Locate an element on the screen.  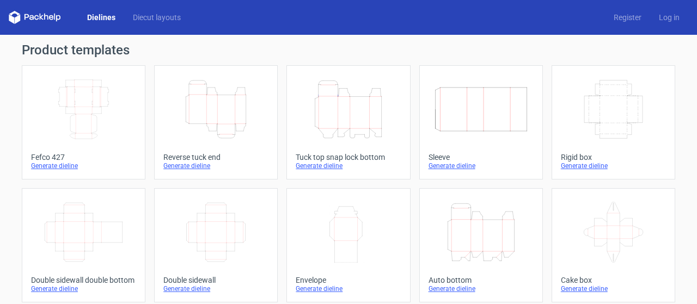
h1: Product templates is located at coordinates (348, 50).